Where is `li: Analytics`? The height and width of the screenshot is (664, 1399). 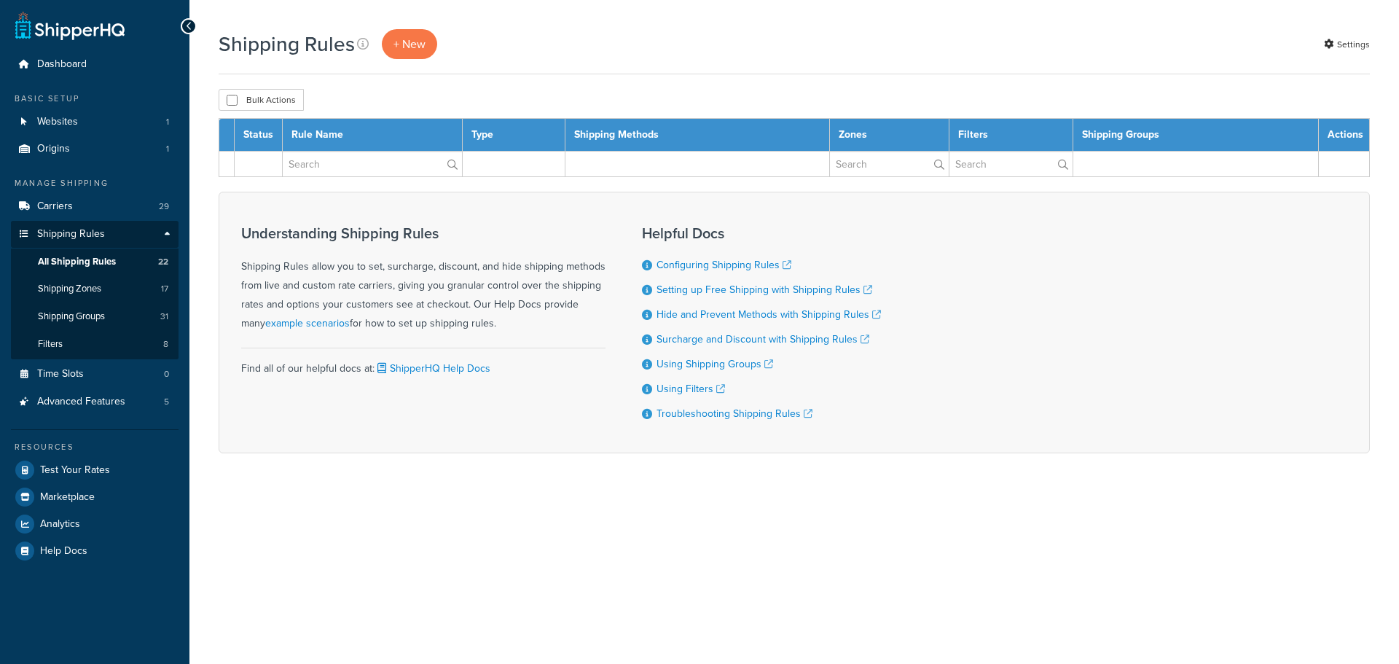
li: Analytics is located at coordinates (95, 524).